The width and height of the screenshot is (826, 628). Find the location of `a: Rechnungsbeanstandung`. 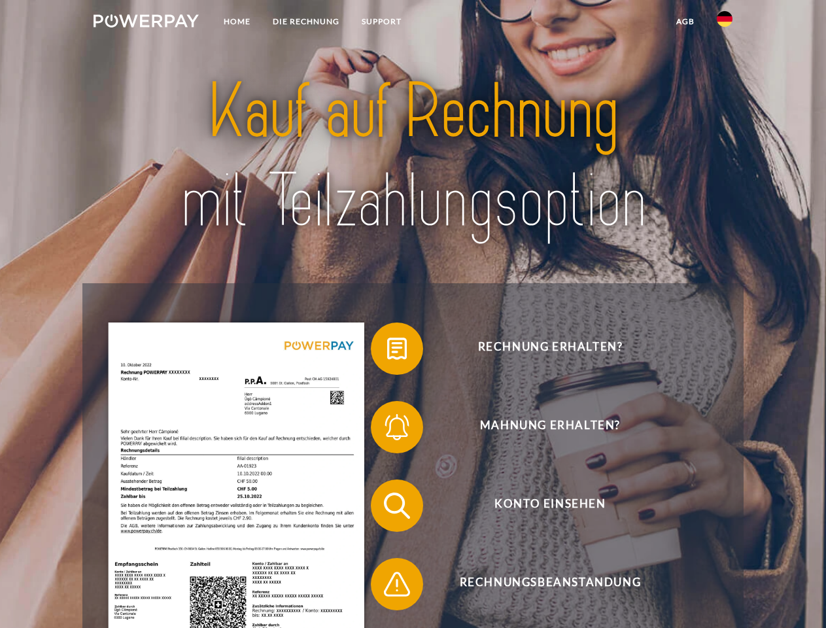

a: Rechnungsbeanstandung is located at coordinates (541, 584).